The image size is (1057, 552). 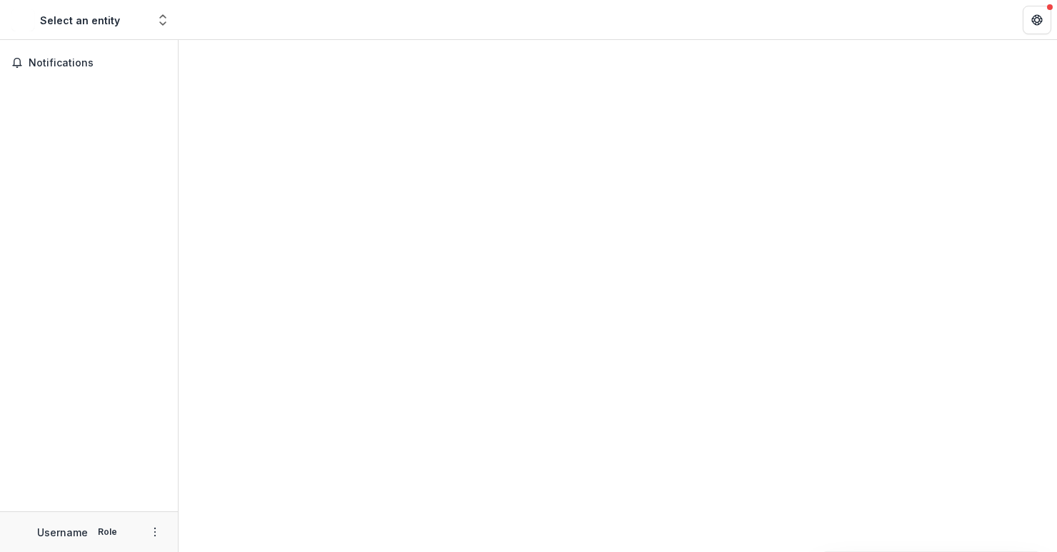 What do you see at coordinates (1037, 20) in the screenshot?
I see `button: Get Help` at bounding box center [1037, 20].